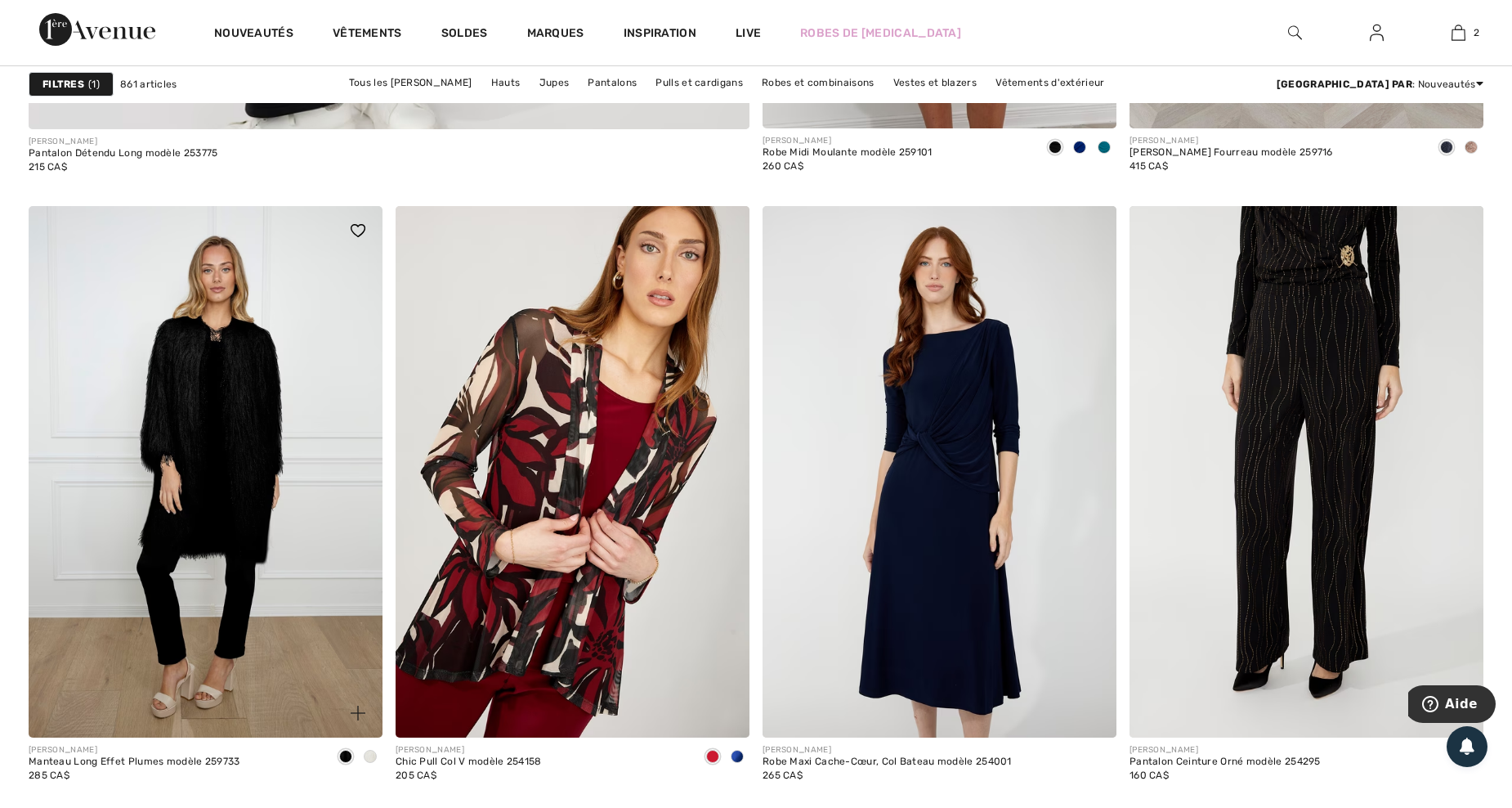 The width and height of the screenshot is (1512, 808). What do you see at coordinates (660, 35) in the screenshot?
I see `span: Inspiration` at bounding box center [660, 35].